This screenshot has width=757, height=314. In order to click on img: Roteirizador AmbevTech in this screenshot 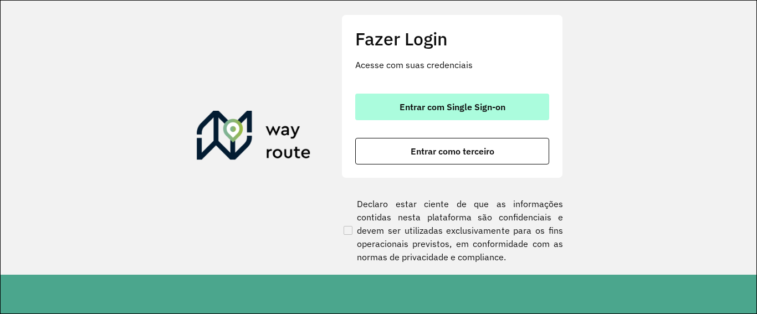, I will do `click(254, 137)`.